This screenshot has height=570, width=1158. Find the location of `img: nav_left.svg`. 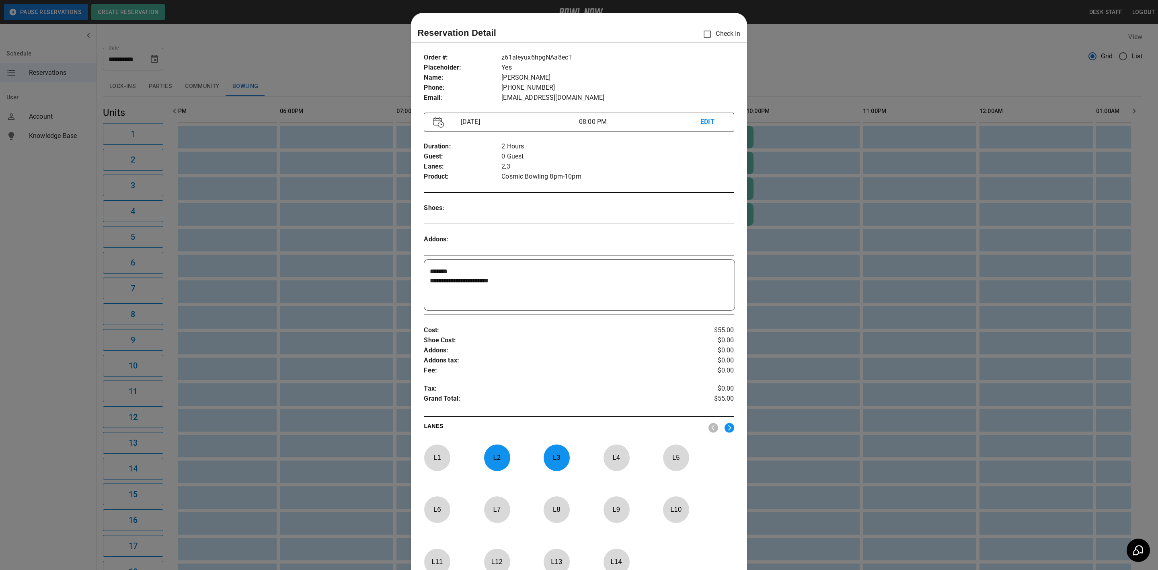

img: nav_left.svg is located at coordinates (713, 428).